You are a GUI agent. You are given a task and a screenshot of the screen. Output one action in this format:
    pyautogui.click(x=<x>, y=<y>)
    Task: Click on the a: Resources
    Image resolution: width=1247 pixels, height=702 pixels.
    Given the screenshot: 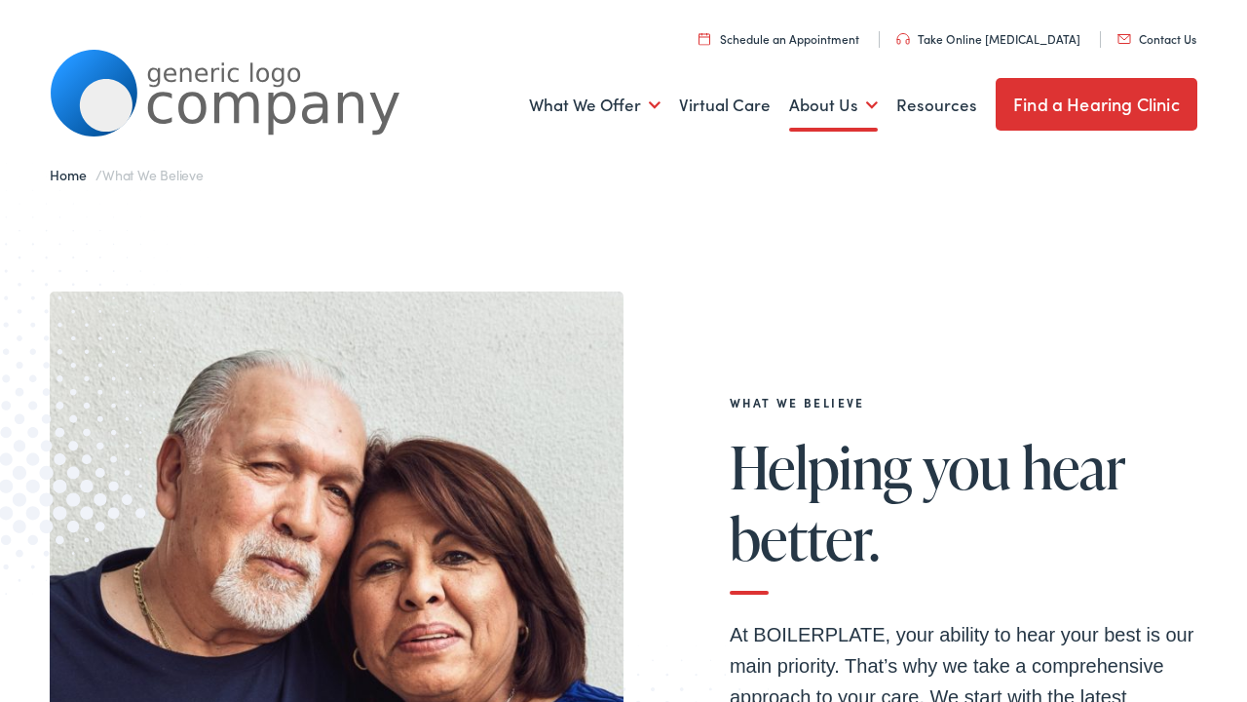 What is the action you would take?
    pyautogui.click(x=936, y=105)
    